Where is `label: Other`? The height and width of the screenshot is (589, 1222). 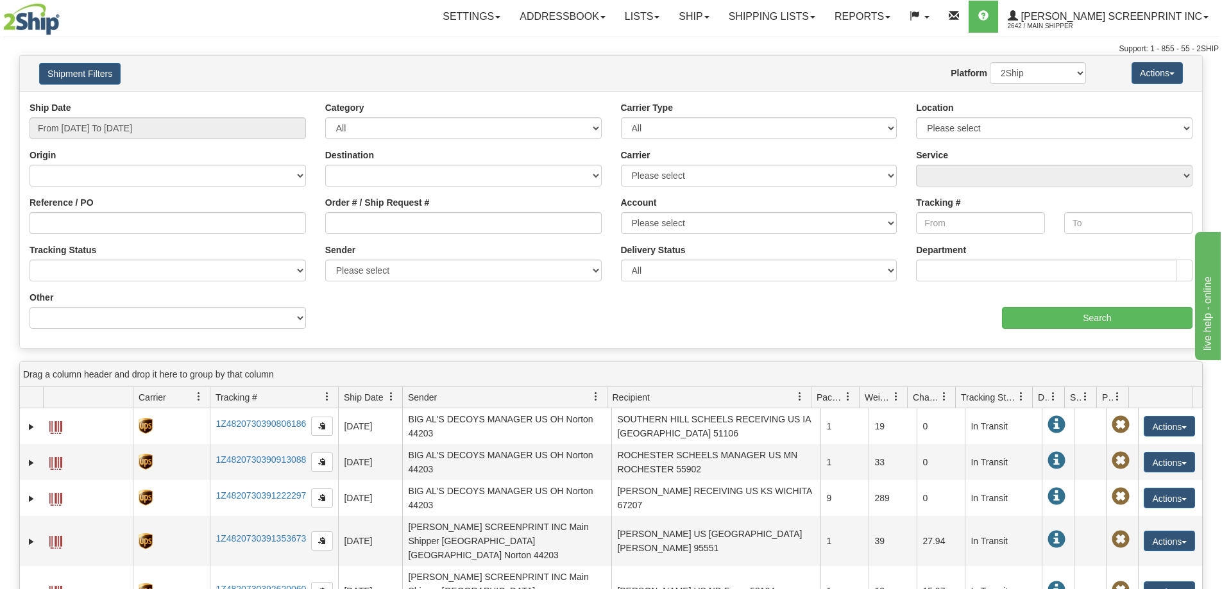
label: Other is located at coordinates (41, 298).